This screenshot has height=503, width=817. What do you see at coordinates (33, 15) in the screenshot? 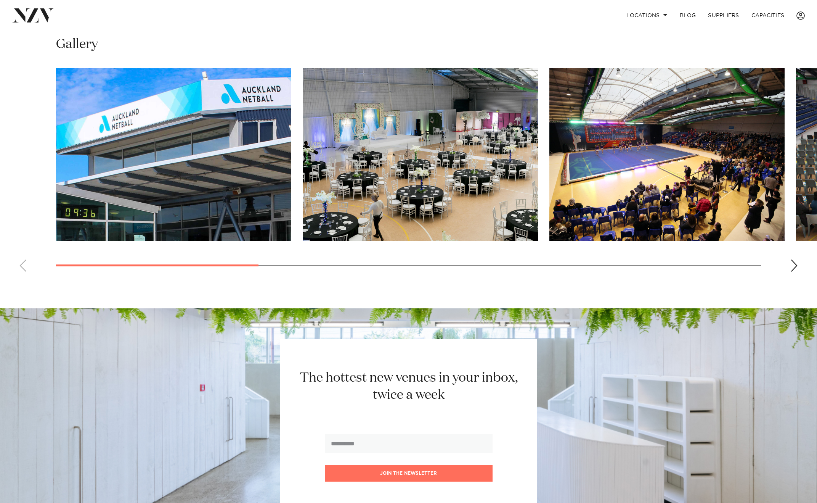
I see `img: nzv-logo.png` at bounding box center [33, 15].